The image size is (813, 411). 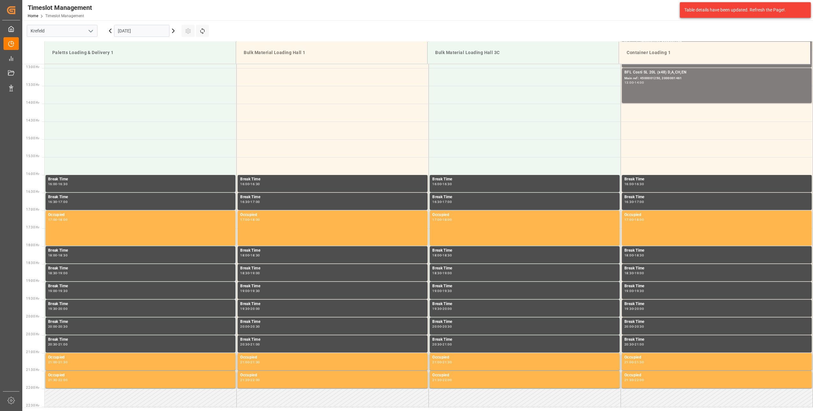 I want to click on div: Main ref : 4500001250, 2000001461, so click(x=716, y=78).